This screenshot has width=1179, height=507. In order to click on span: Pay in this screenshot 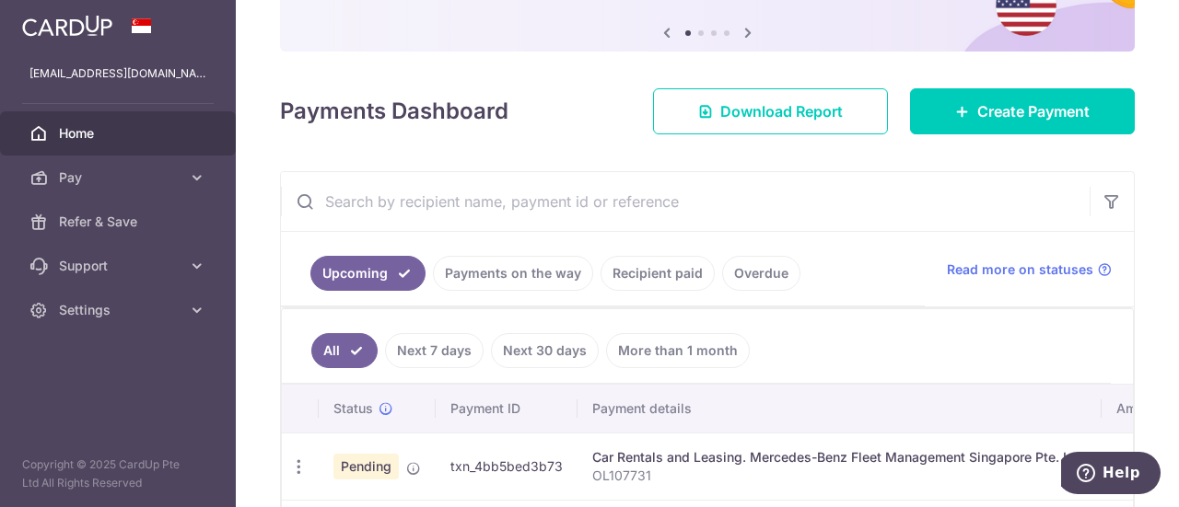, I will do `click(120, 178)`.